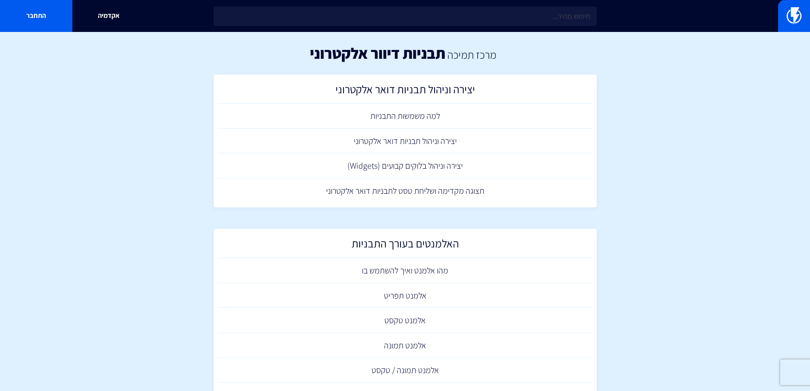 Image resolution: width=810 pixels, height=391 pixels. I want to click on a: מרכז תמיכה, so click(472, 54).